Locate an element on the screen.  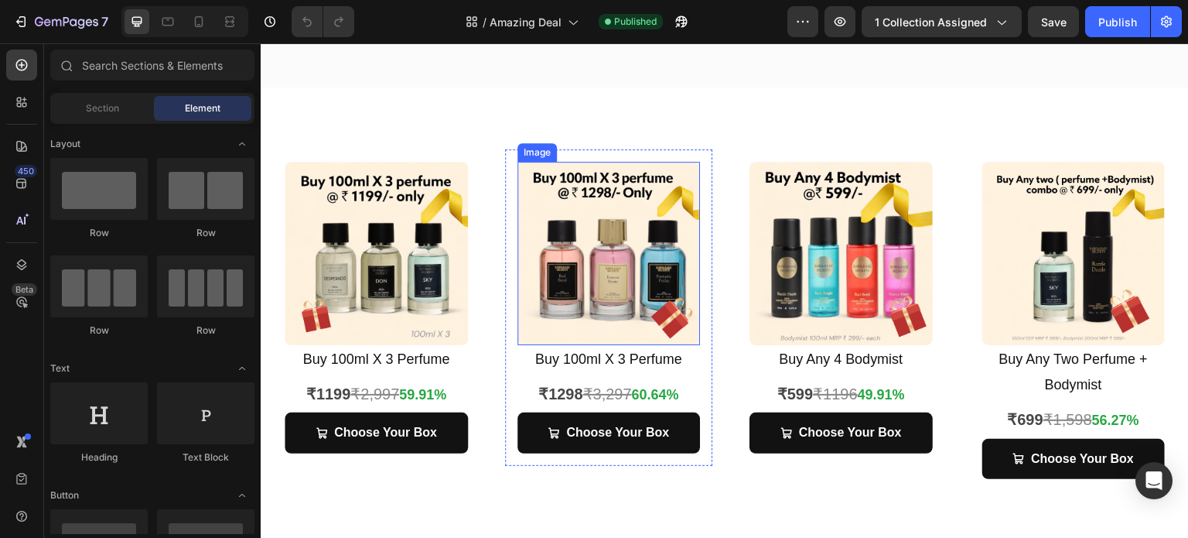
span: Text is located at coordinates (60, 368).